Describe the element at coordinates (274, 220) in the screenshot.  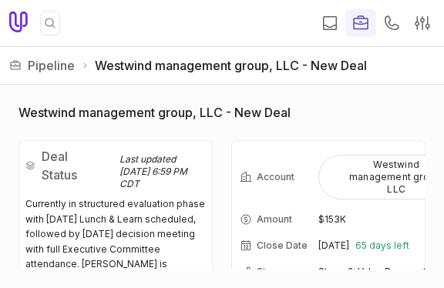
I see `span: Amount` at that location.